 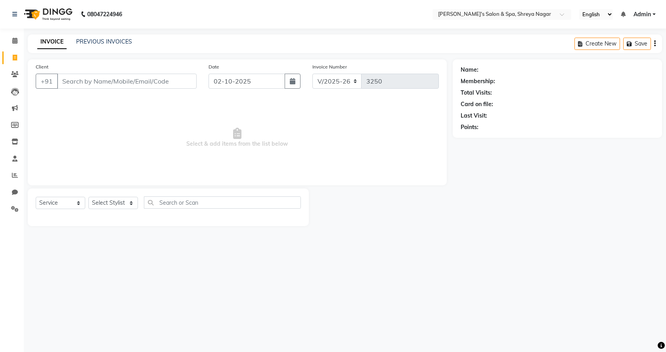 I want to click on span: Select & add items from the list below, so click(x=237, y=138).